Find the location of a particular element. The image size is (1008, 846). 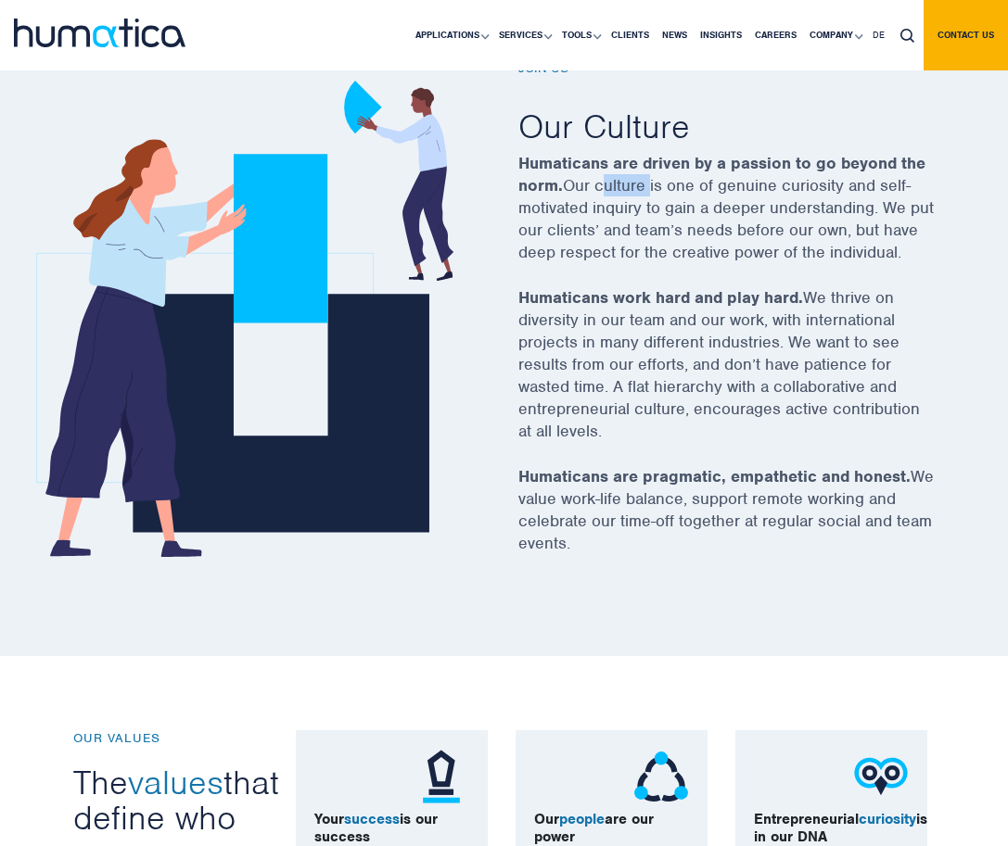

p: Your is our success is located at coordinates (391, 829).